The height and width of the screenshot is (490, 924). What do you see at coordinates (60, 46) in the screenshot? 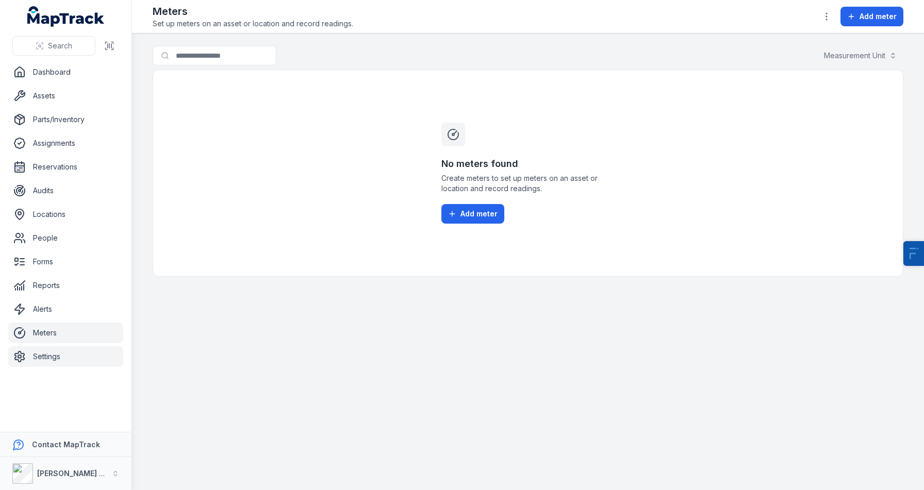
I see `span: Search` at bounding box center [60, 46].